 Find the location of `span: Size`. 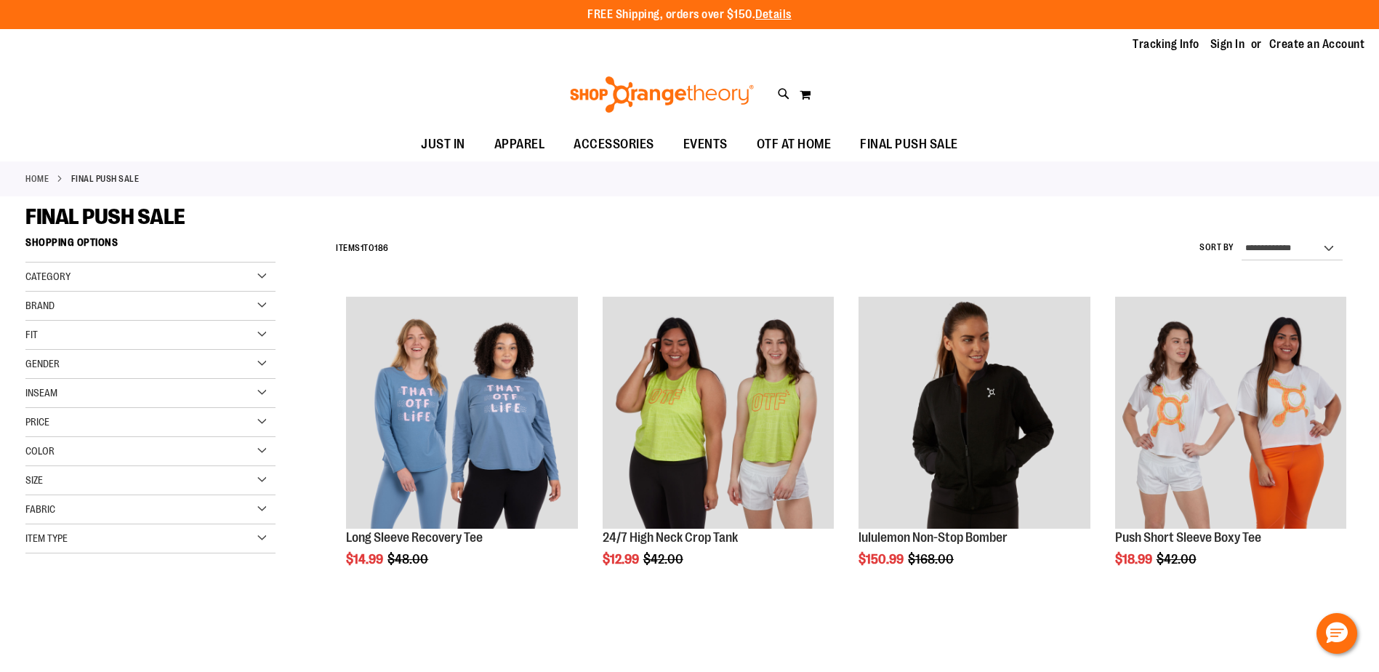

span: Size is located at coordinates (34, 480).